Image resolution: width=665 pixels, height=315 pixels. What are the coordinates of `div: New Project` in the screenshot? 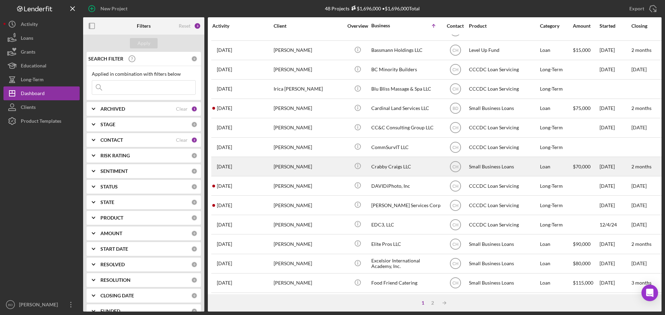 It's located at (114, 9).